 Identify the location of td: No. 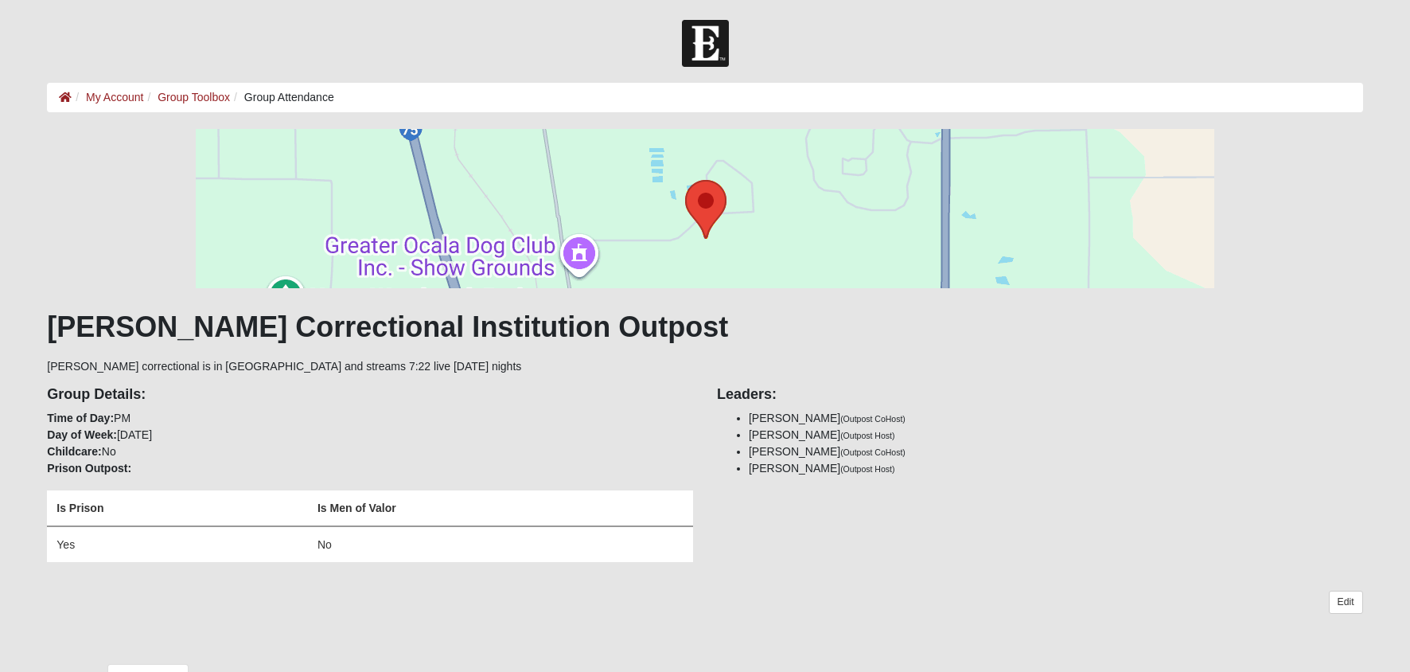
(500, 543).